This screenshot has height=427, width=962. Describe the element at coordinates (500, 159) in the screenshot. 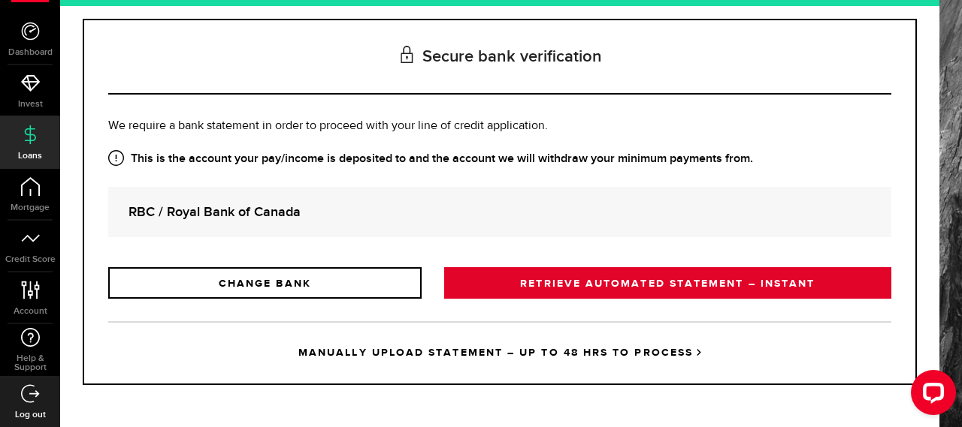

I see `strong: This is the account your pay/income is deposited to and the account we will withdraw your minimum...` at that location.